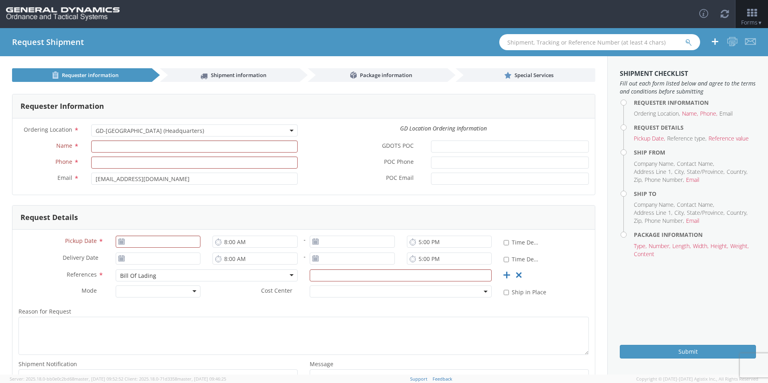 The width and height of the screenshot is (768, 383). Describe the element at coordinates (386, 75) in the screenshot. I see `span: Package information` at that location.